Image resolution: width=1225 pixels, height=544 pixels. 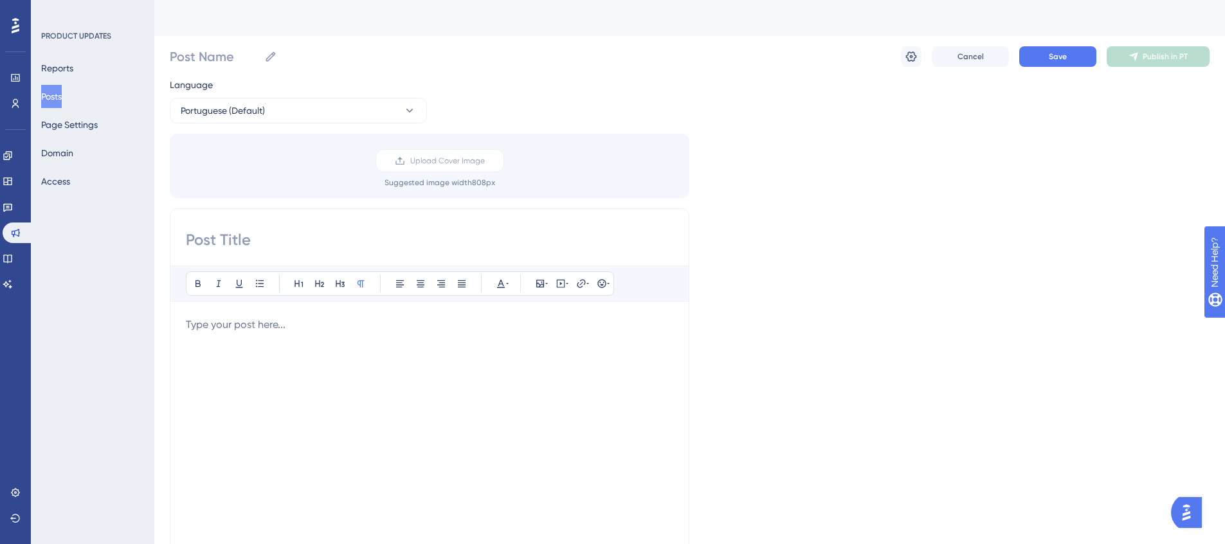 I want to click on span: Cancel, so click(x=971, y=57).